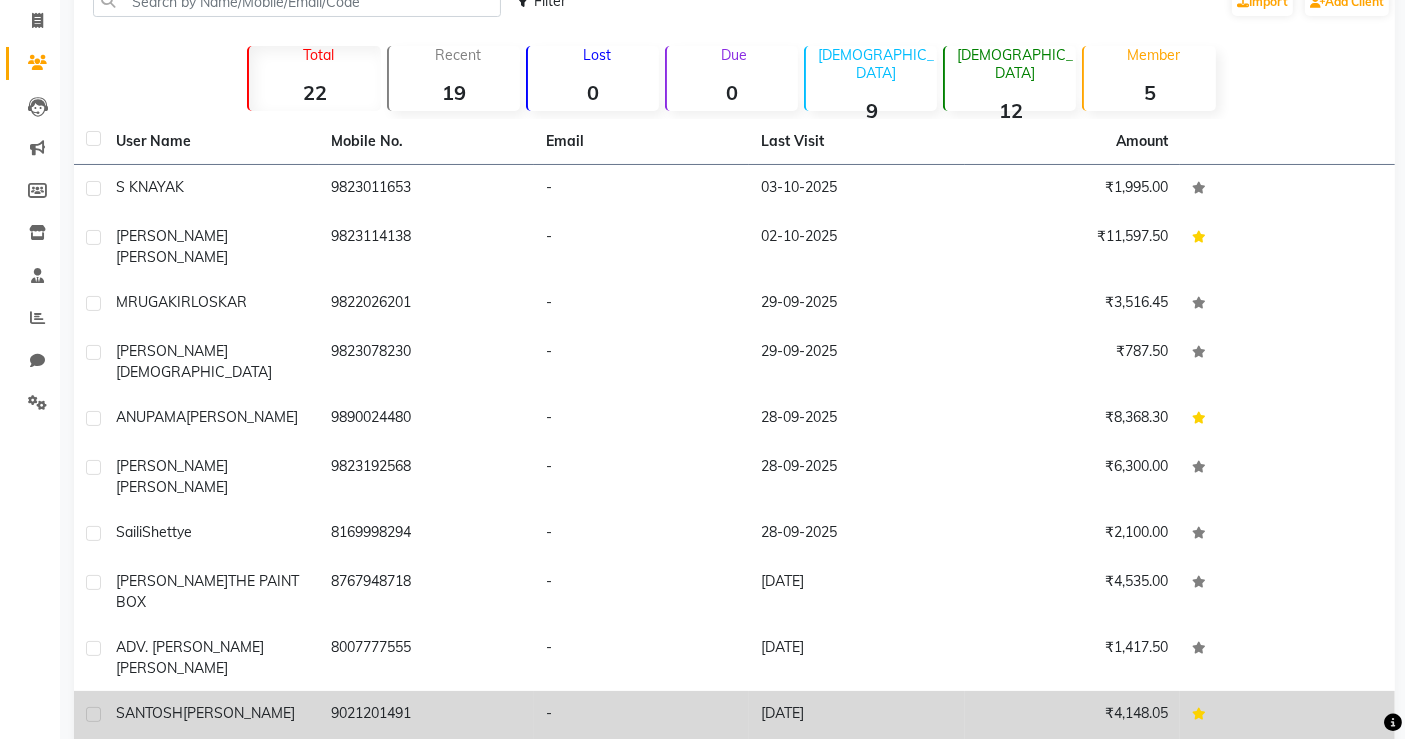  I want to click on td: 8007777555, so click(426, 658).